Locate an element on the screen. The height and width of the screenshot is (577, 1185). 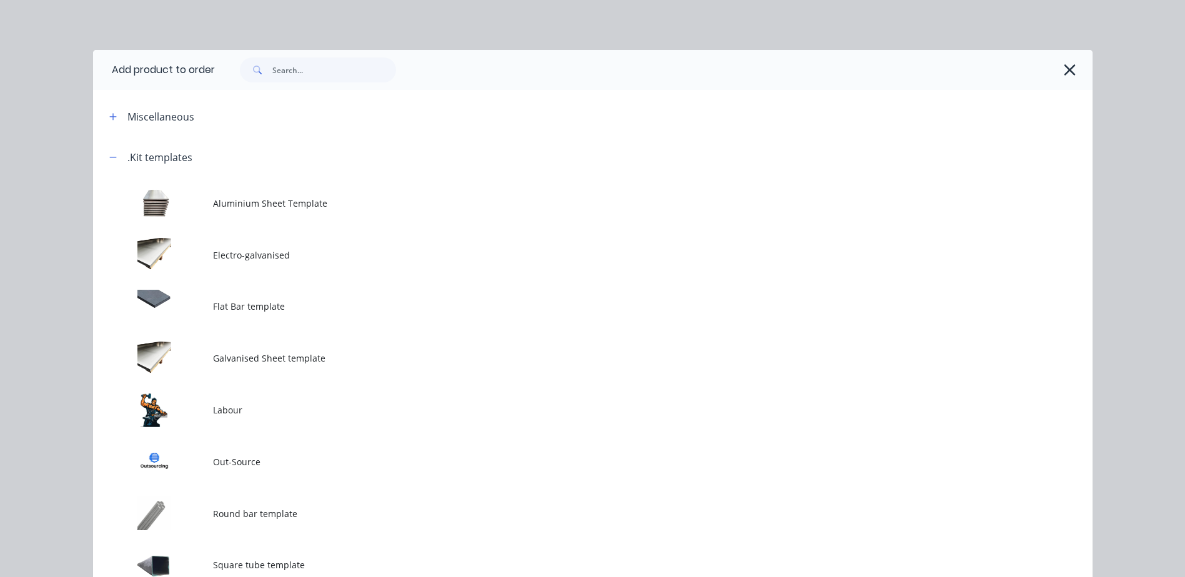
span: Round bar template is located at coordinates (565, 514).